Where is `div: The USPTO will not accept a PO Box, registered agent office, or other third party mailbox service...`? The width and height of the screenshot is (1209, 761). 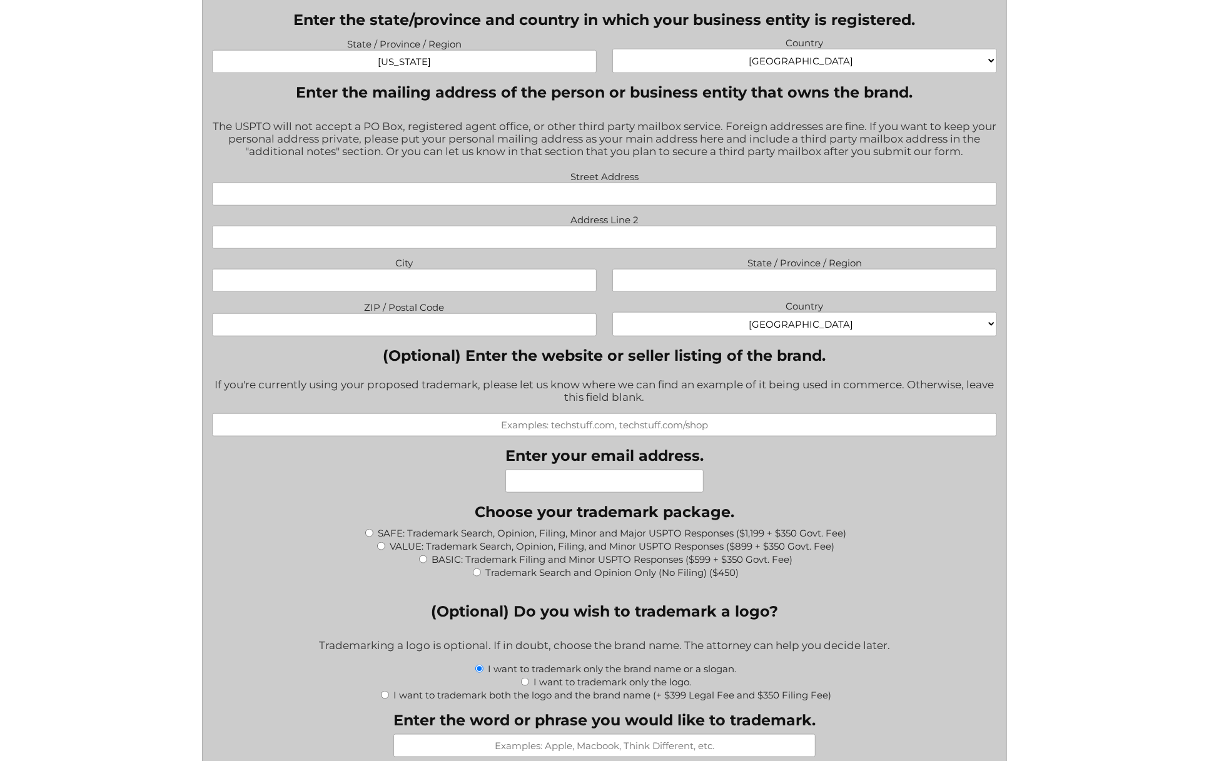 div: The USPTO will not accept a PO Box, registered agent office, or other third party mailbox service... is located at coordinates (604, 139).